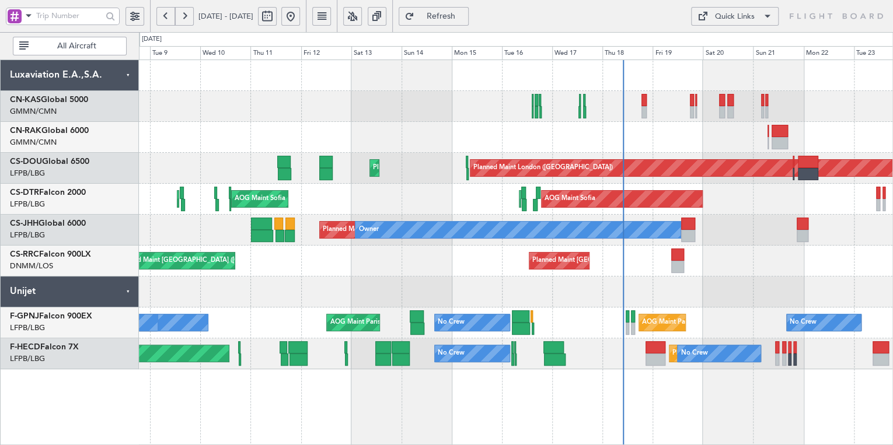 This screenshot has width=893, height=445. I want to click on span: CN-RAK, so click(26, 131).